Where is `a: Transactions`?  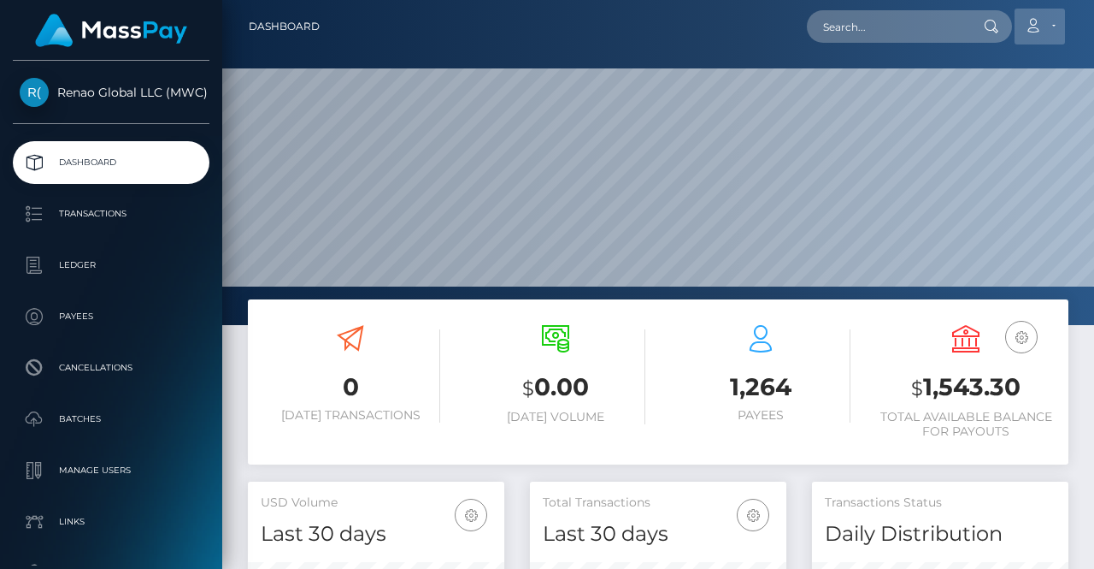 a: Transactions is located at coordinates (111, 214).